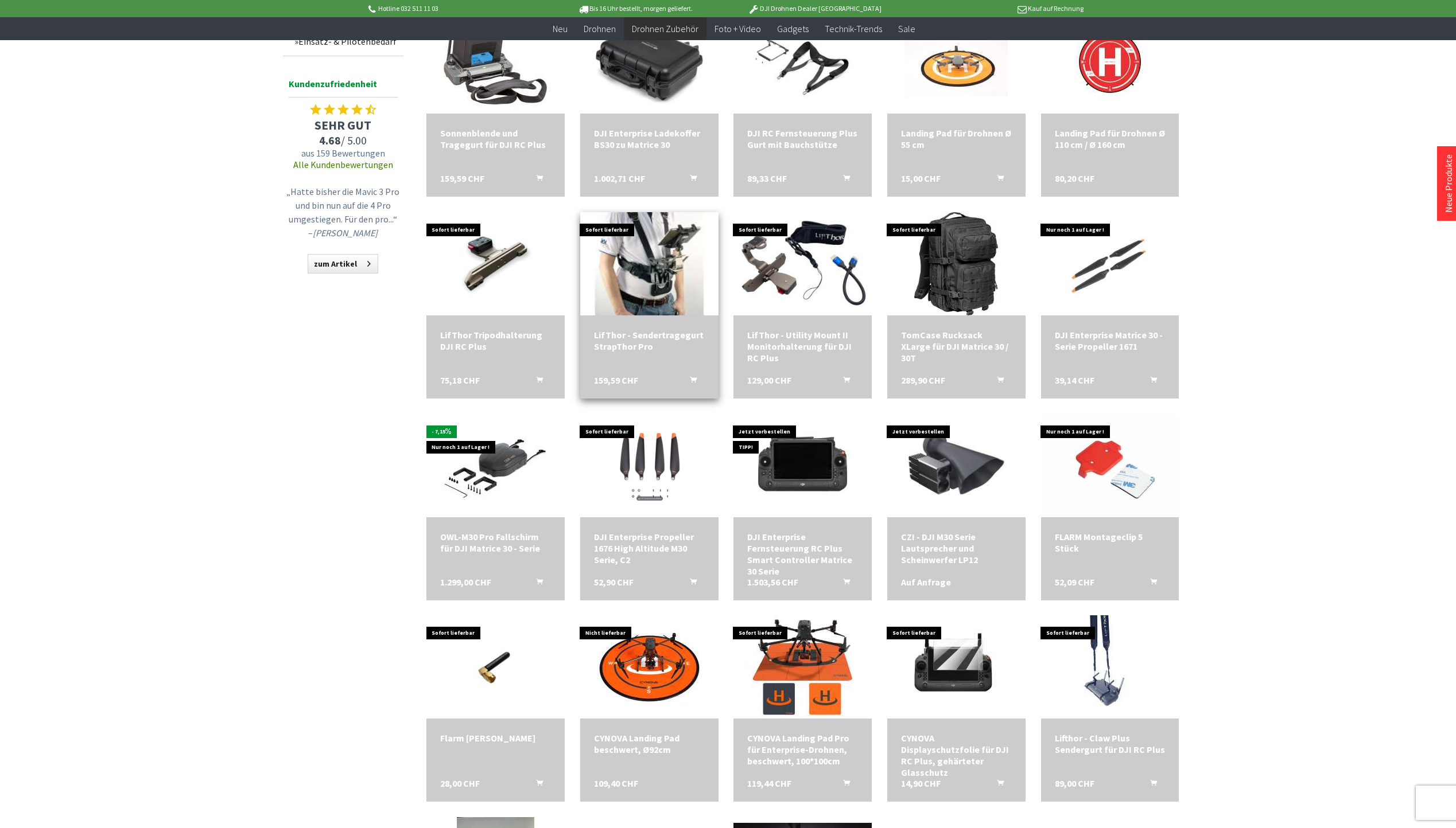  What do you see at coordinates (802, 62) in the screenshot?
I see `img: DJI RC Fernsteuerung Plus Gurt mit Bauchstütze` at bounding box center [802, 62].